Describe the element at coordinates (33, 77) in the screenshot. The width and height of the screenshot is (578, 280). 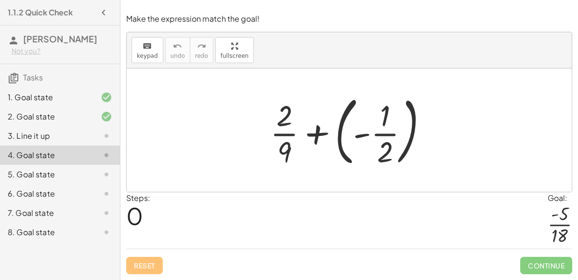
I see `span: Tasks` at that location.